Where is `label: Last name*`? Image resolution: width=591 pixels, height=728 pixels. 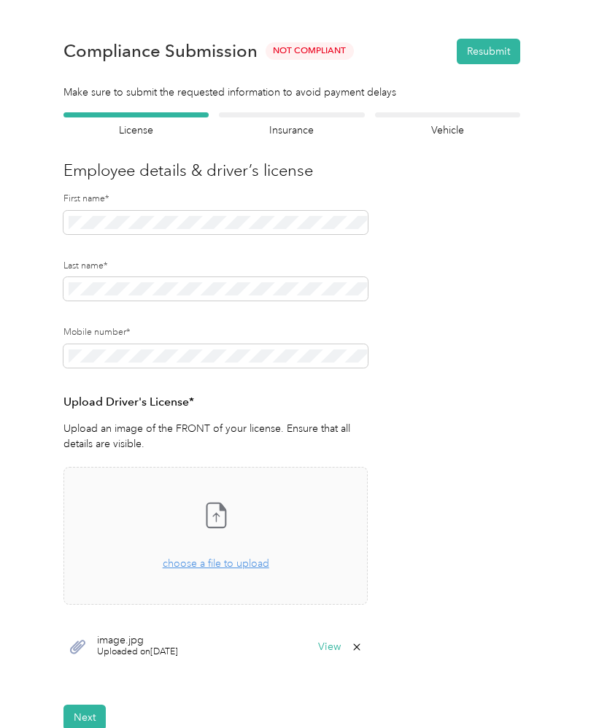 label: Last name* is located at coordinates (215, 266).